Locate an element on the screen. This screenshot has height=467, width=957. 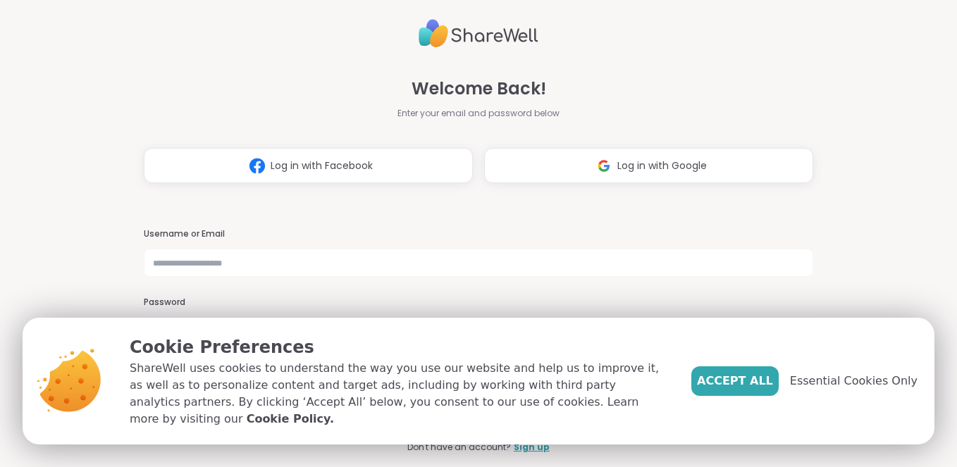
a: Cookie Policy. is located at coordinates (290, 419).